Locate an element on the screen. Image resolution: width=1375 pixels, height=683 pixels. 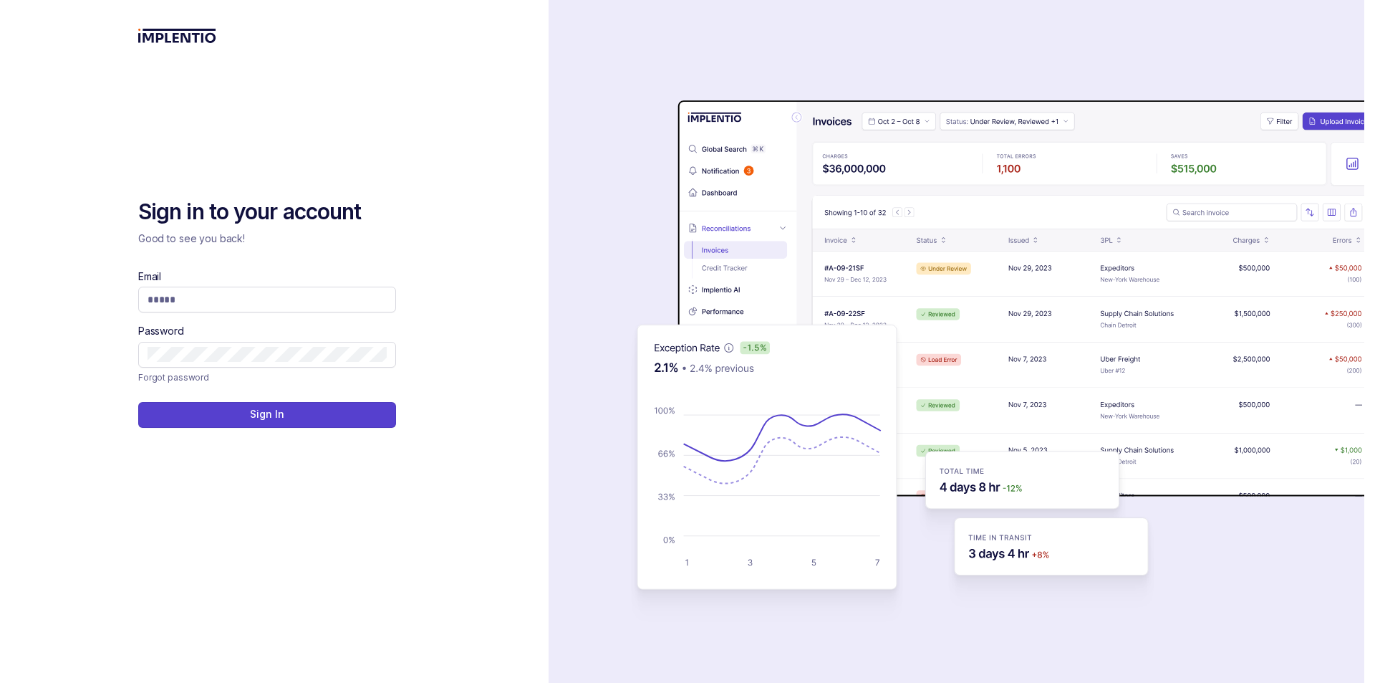
p: Forgot password is located at coordinates (173, 377).